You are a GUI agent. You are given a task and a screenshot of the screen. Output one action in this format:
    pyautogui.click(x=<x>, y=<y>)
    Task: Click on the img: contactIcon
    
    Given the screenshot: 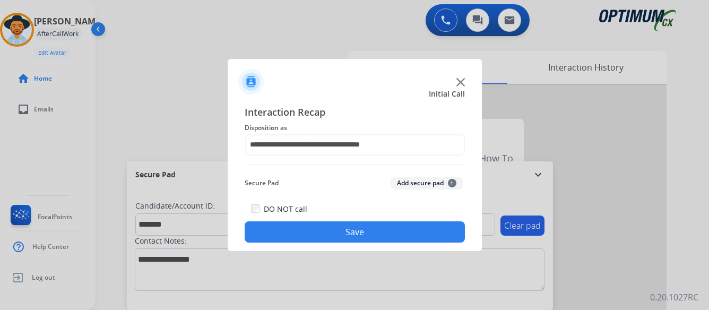 What is the action you would take?
    pyautogui.click(x=251, y=82)
    